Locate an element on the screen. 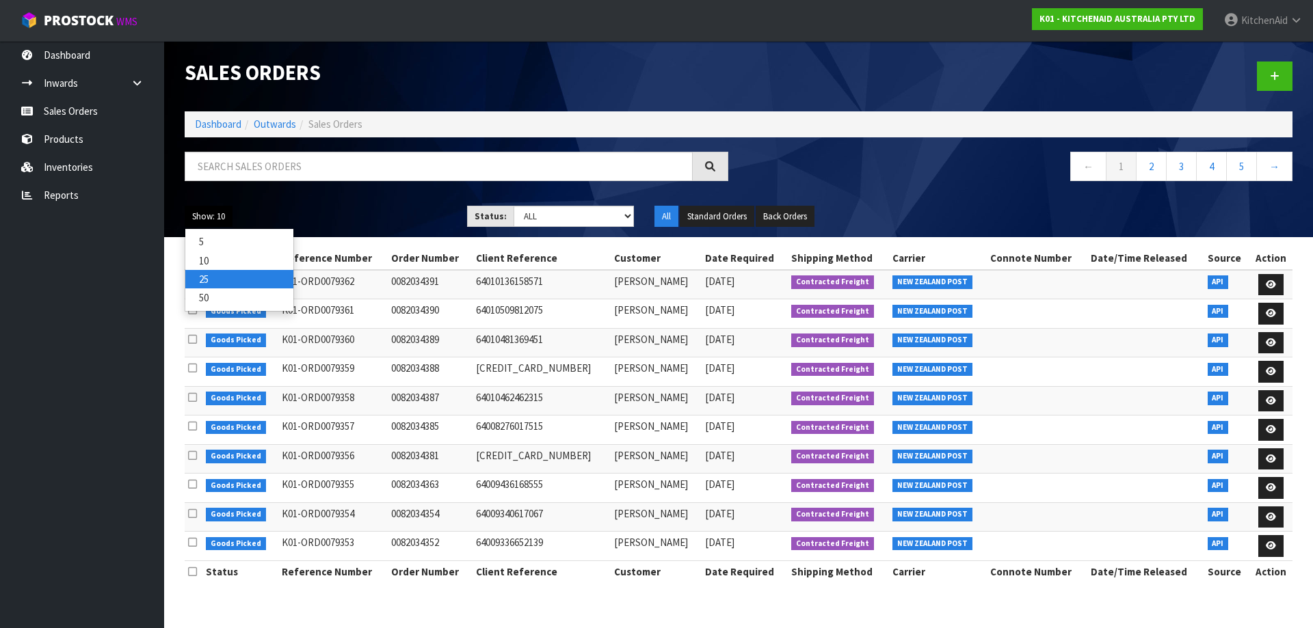  h1: Sales Orders is located at coordinates (456, 72).